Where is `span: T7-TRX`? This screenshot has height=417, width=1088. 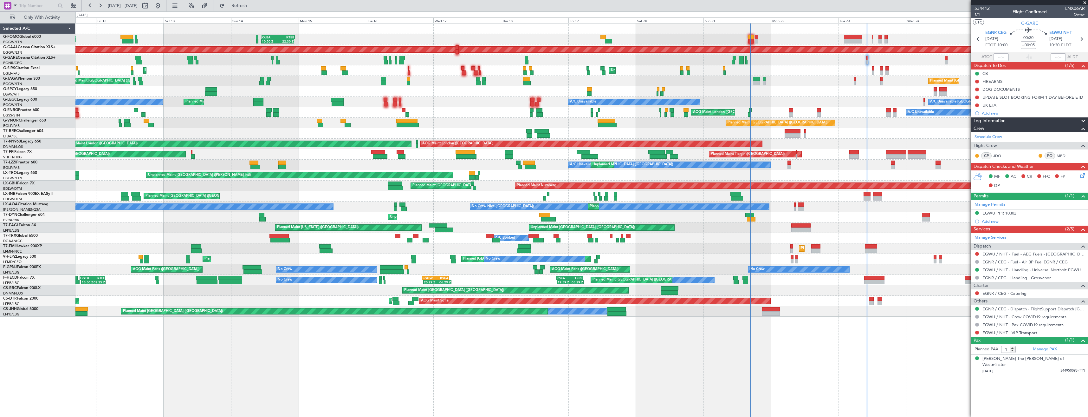 span: T7-TRX is located at coordinates (10, 236).